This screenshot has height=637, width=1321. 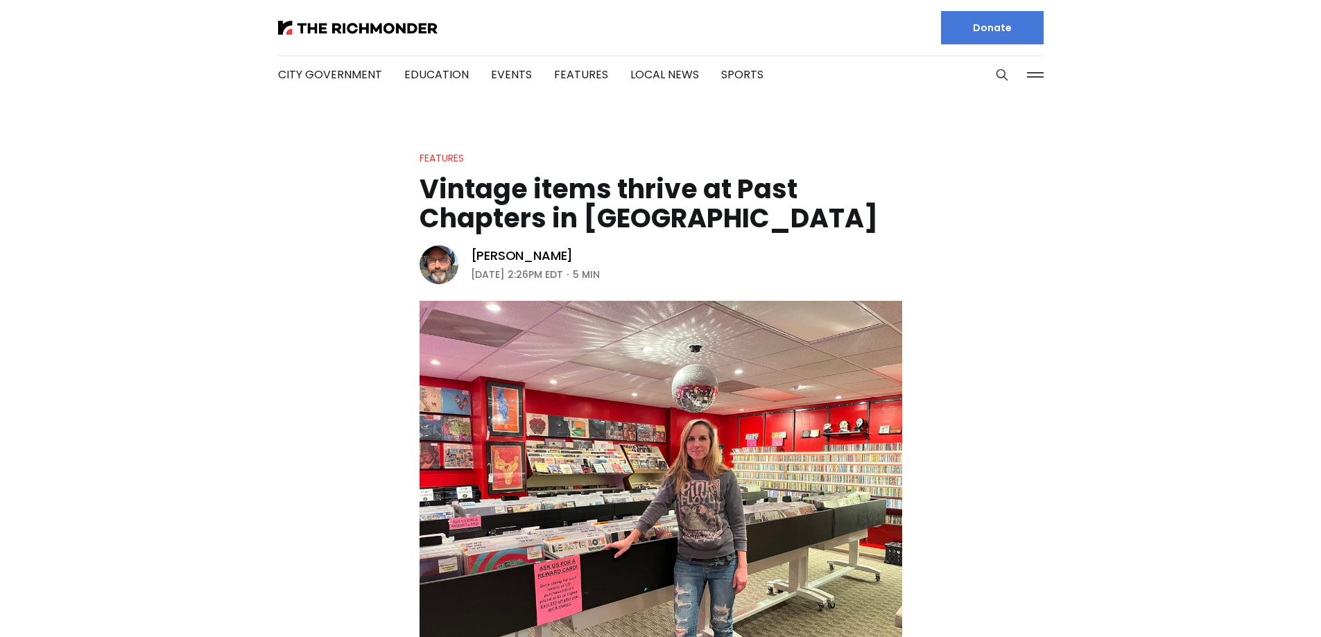 I want to click on a: Events, so click(x=511, y=74).